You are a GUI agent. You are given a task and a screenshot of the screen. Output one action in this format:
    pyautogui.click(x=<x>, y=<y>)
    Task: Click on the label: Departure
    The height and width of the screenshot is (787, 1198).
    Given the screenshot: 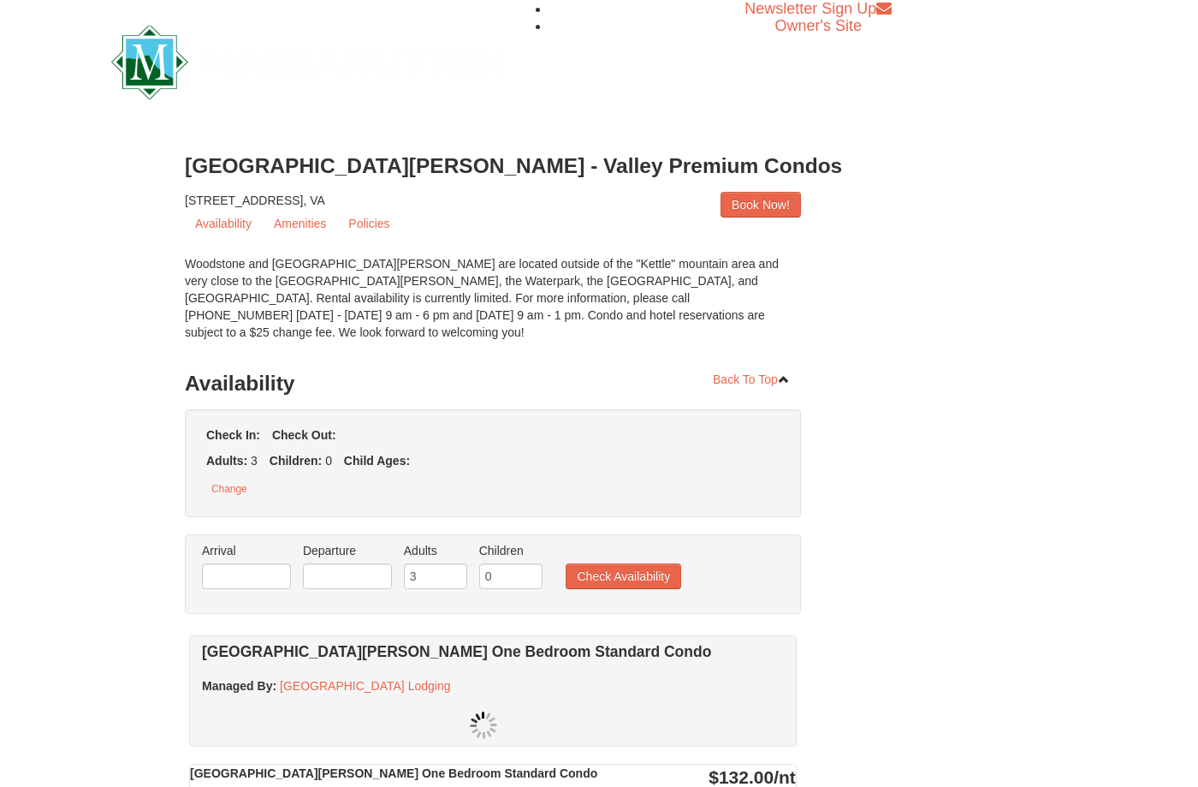 What is the action you would take?
    pyautogui.click(x=347, y=550)
    